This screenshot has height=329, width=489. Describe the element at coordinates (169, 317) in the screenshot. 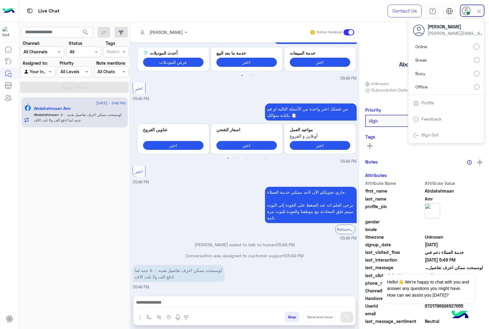

I see `img: create order` at that location.